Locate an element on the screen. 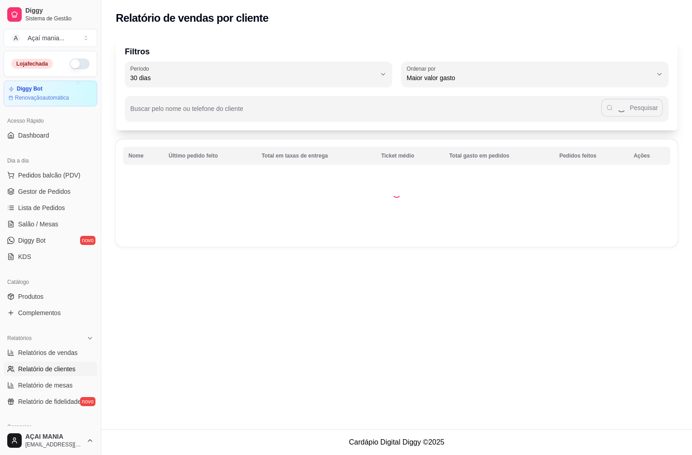  div: Loja fechada is located at coordinates (32, 64).